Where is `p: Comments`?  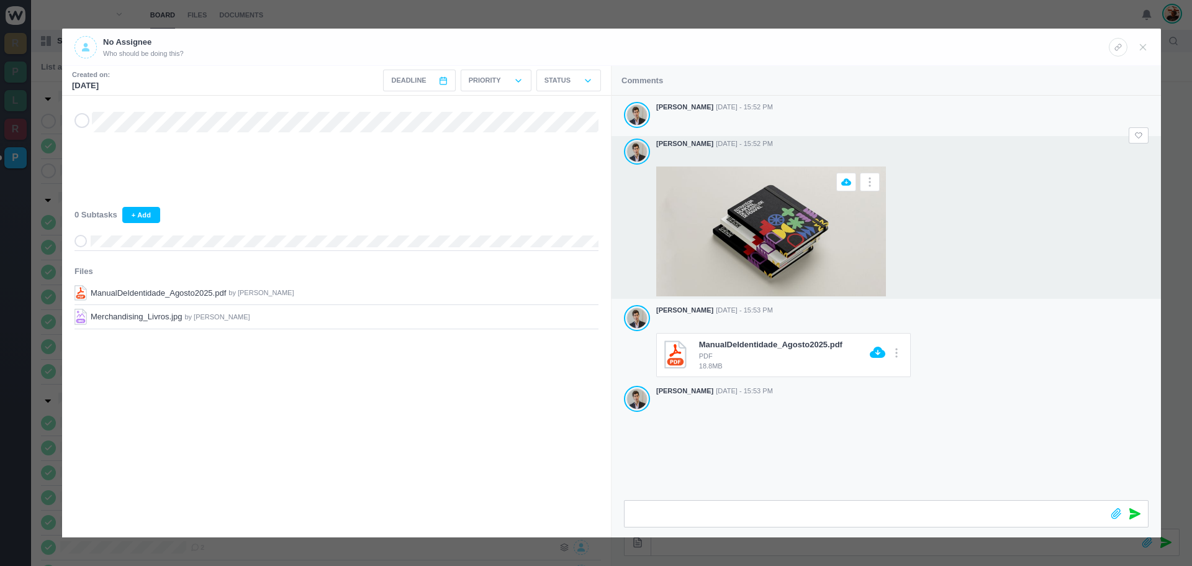 p: Comments is located at coordinates (642, 81).